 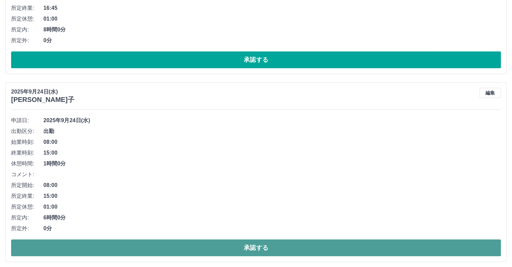 What do you see at coordinates (27, 120) in the screenshot?
I see `span: 申請日:` at bounding box center [27, 120].